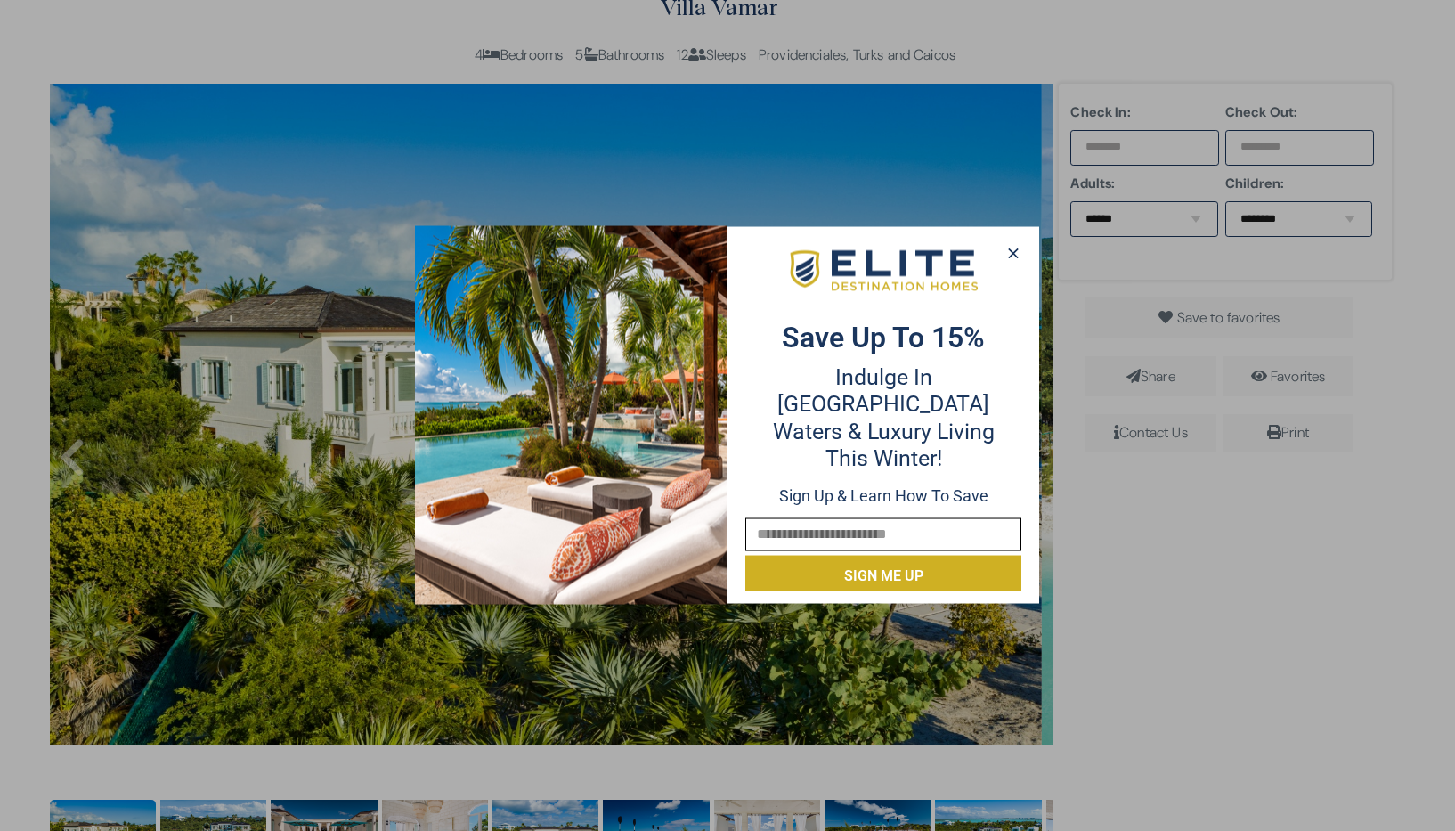  Describe the element at coordinates (883, 534) in the screenshot. I see `input: Email` at that location.